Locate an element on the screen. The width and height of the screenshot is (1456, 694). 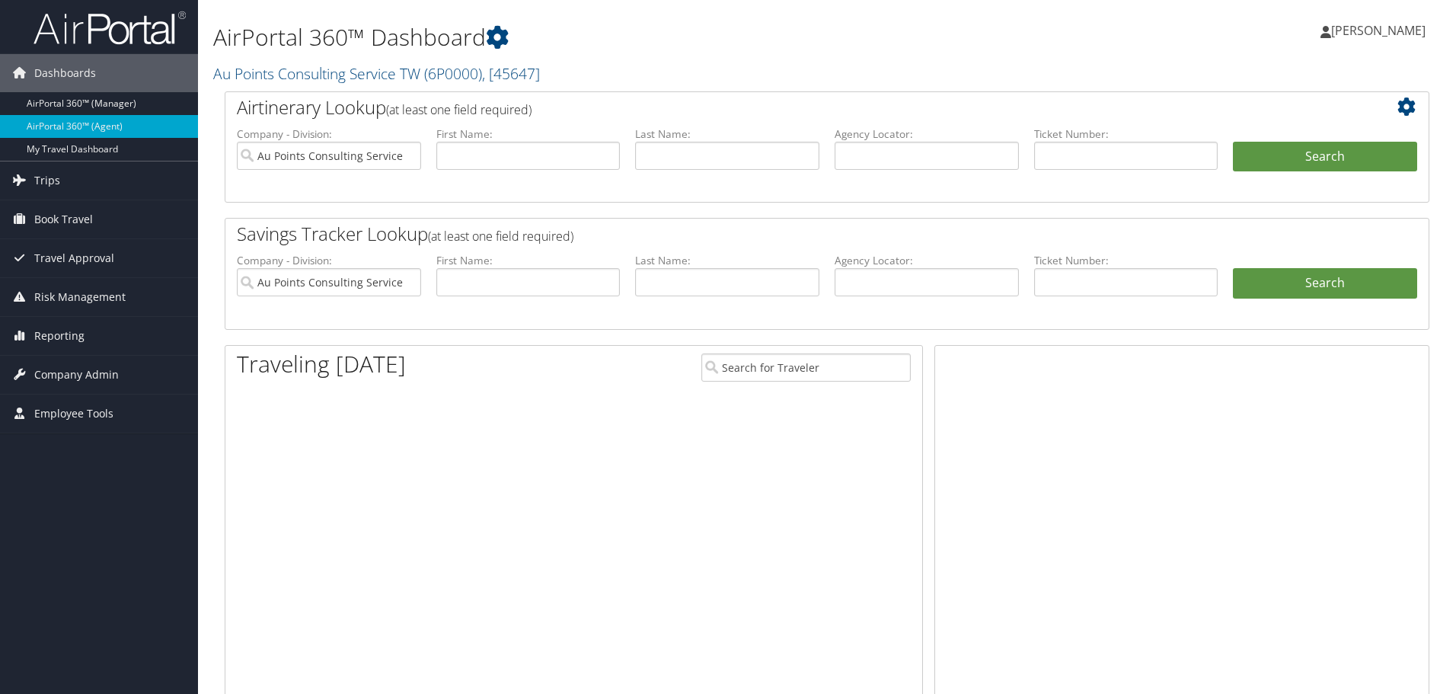
h2: Airtinerary Lookup is located at coordinates (777, 107).